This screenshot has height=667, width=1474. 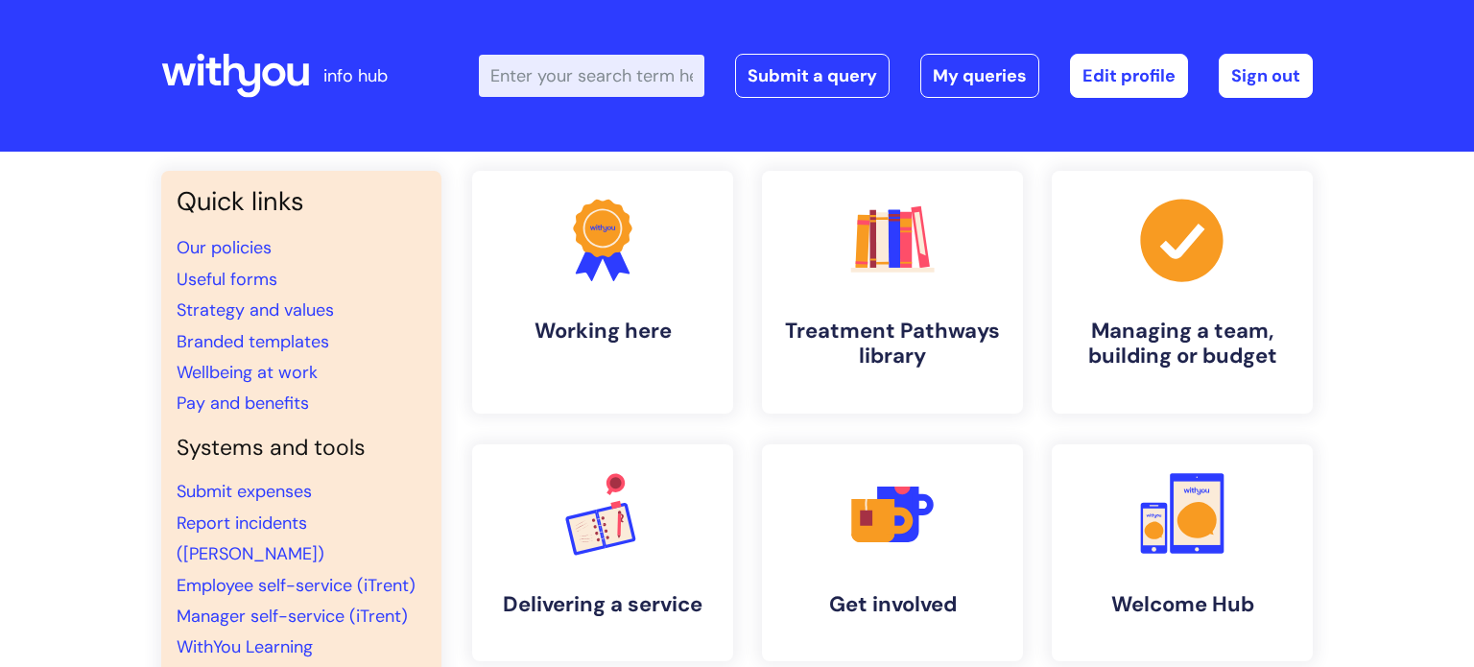 What do you see at coordinates (603, 605) in the screenshot?
I see `h4: Delivering a service` at bounding box center [603, 605].